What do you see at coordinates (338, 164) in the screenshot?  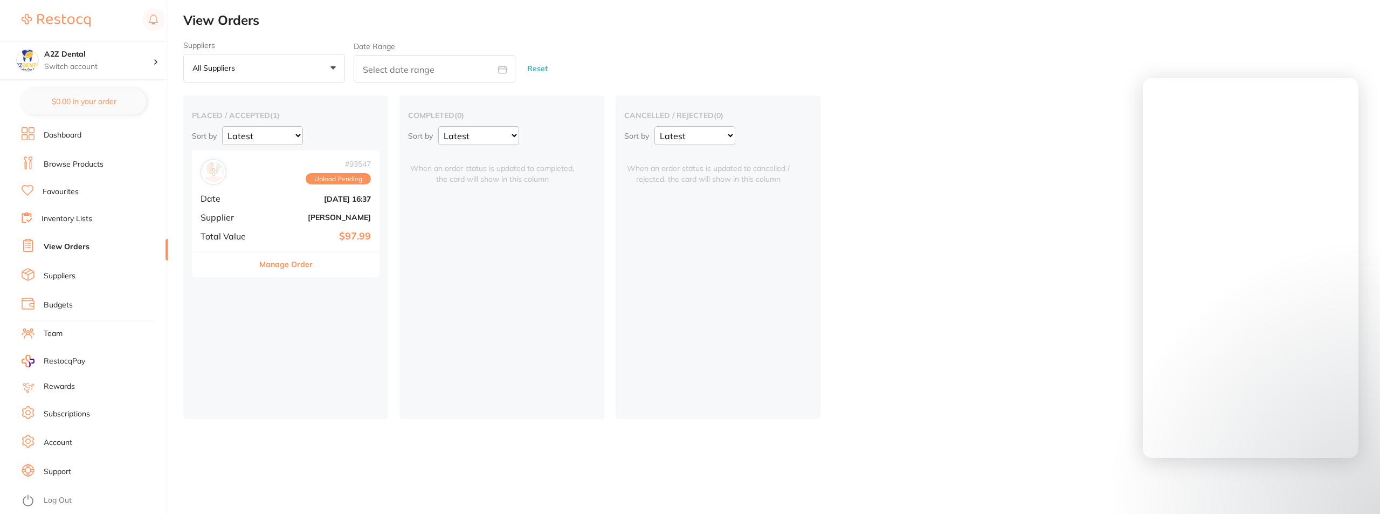 I see `span: # 93547` at bounding box center [338, 164].